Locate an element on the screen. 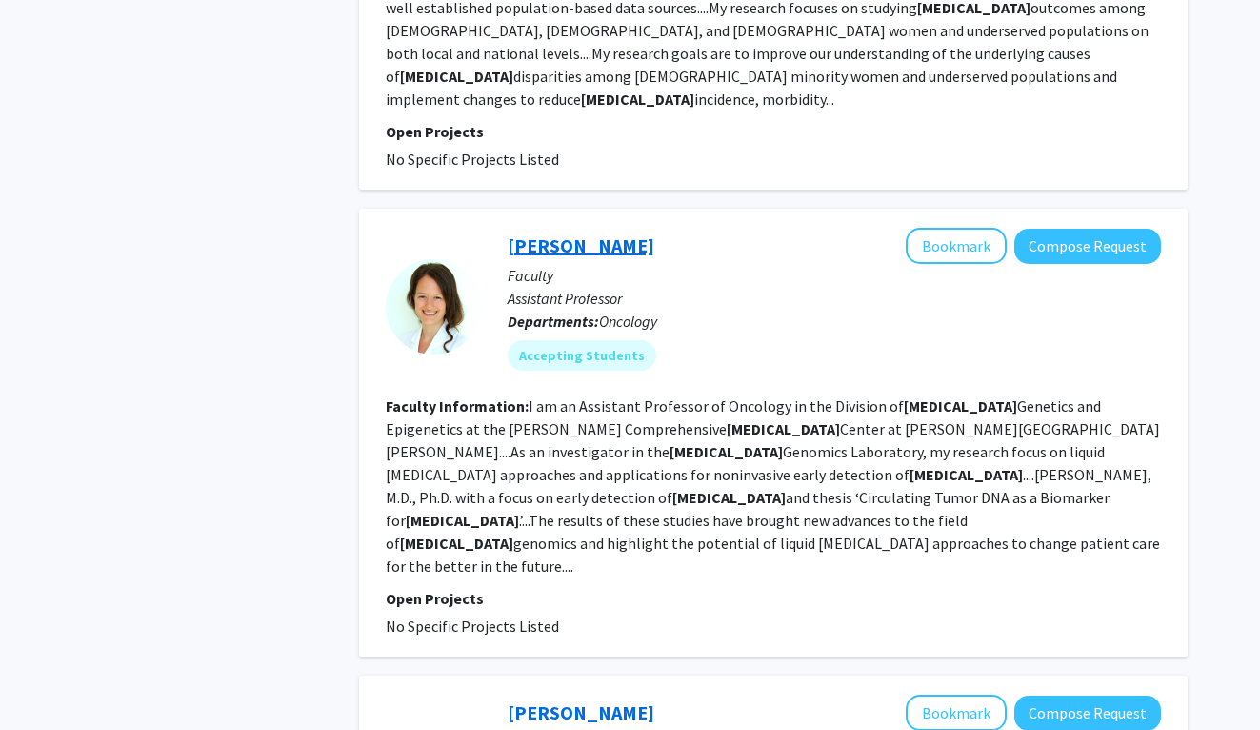 This screenshot has width=1260, height=730. p: Assistant Professor is located at coordinates (834, 298).